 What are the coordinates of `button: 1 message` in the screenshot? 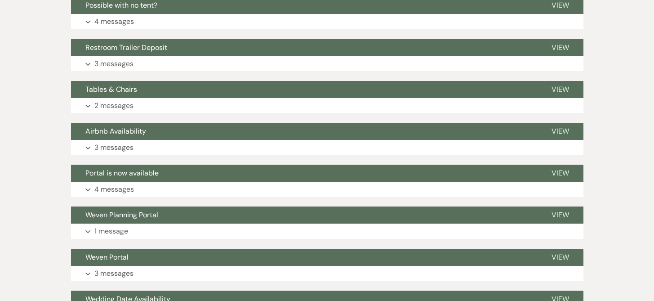 It's located at (327, 231).